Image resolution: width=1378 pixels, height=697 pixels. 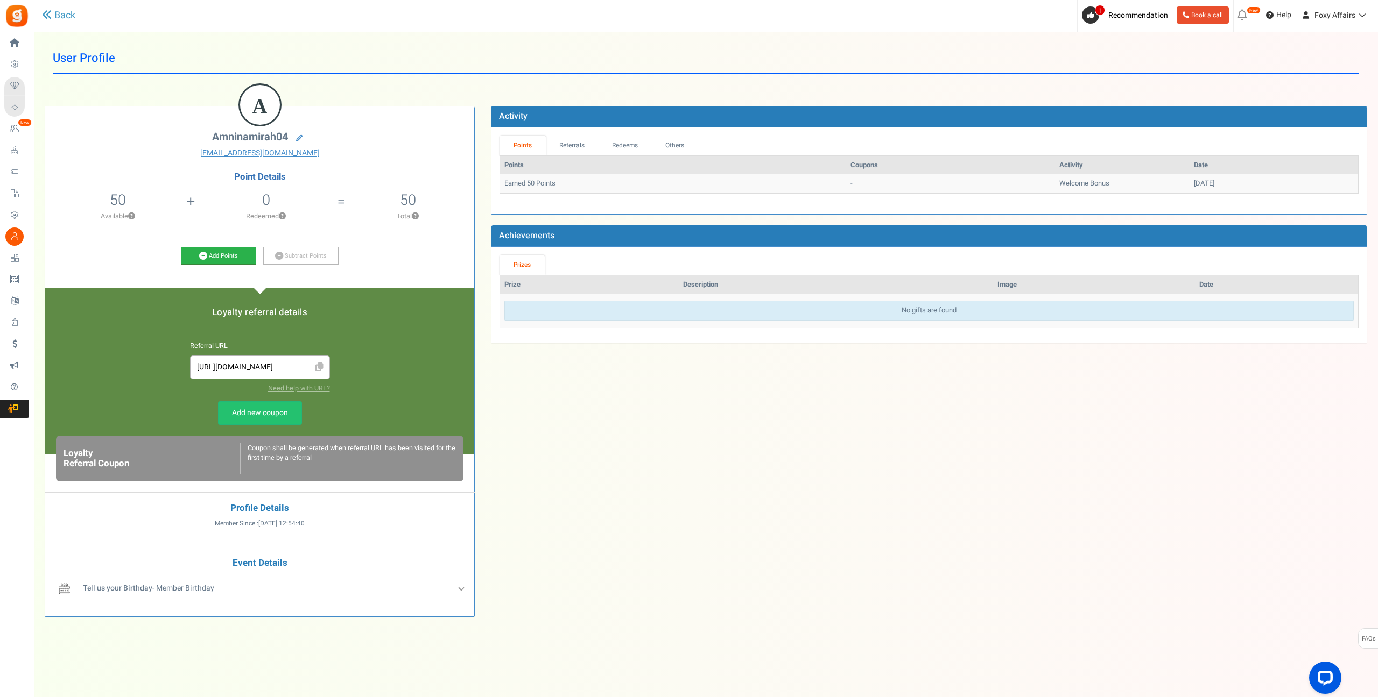 What do you see at coordinates (1099, 10) in the screenshot?
I see `span: 1` at bounding box center [1099, 10].